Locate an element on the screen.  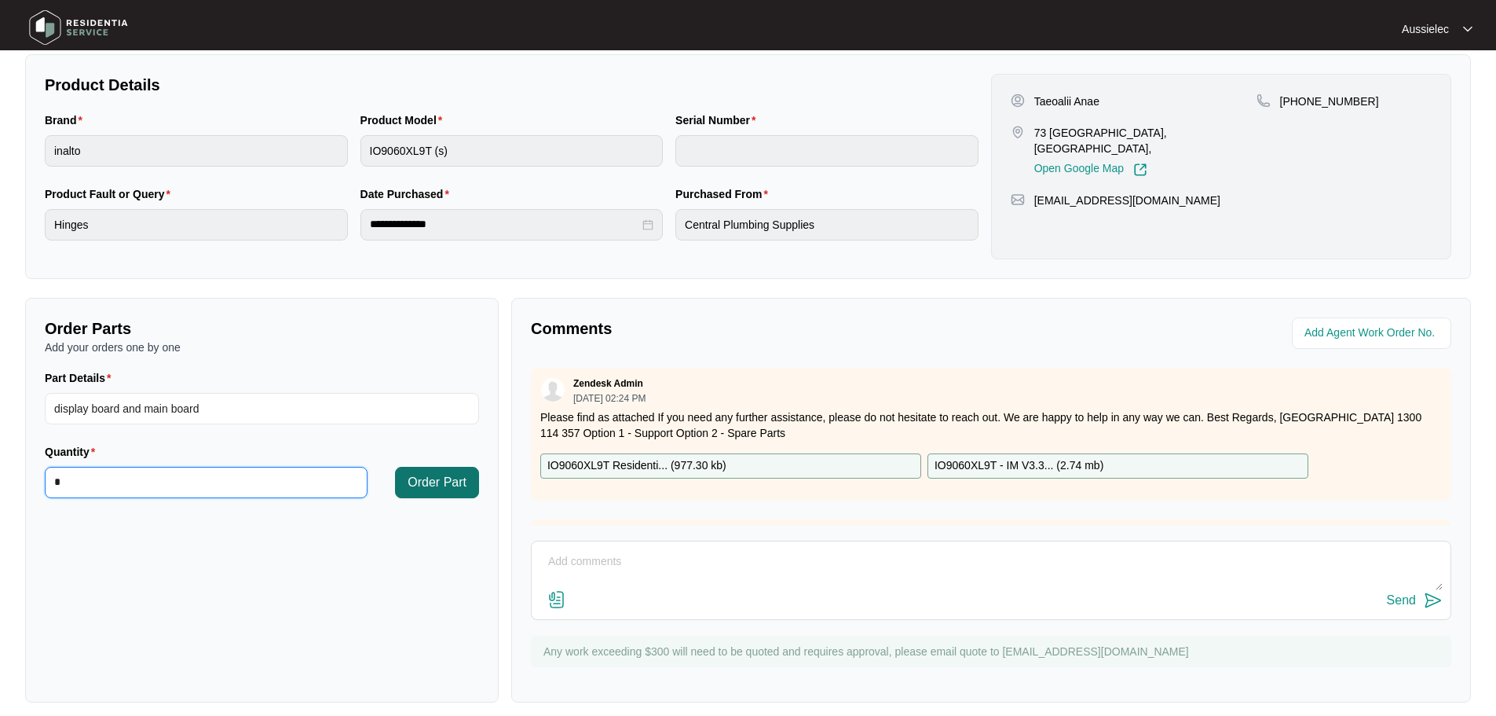
p: Taeoalii Anae is located at coordinates (1067, 101).